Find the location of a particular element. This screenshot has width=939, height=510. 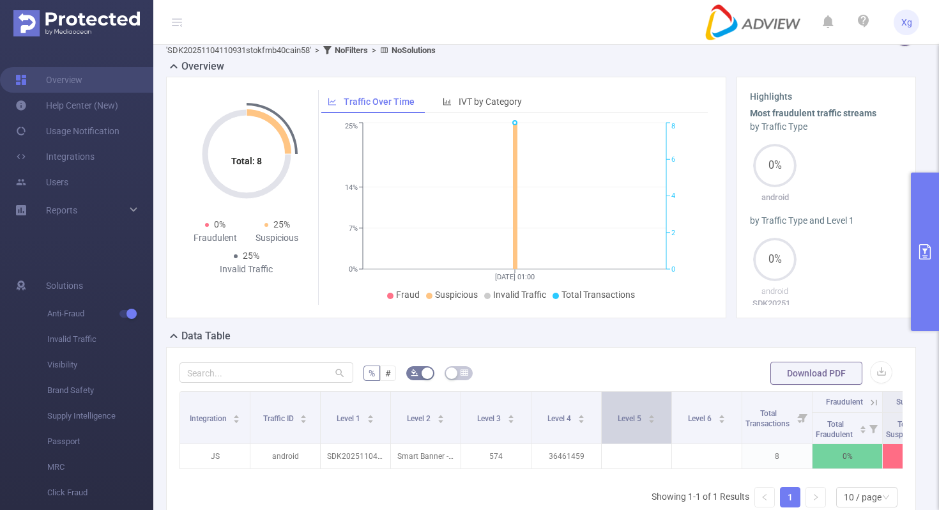

input: Search... is located at coordinates (266, 372).